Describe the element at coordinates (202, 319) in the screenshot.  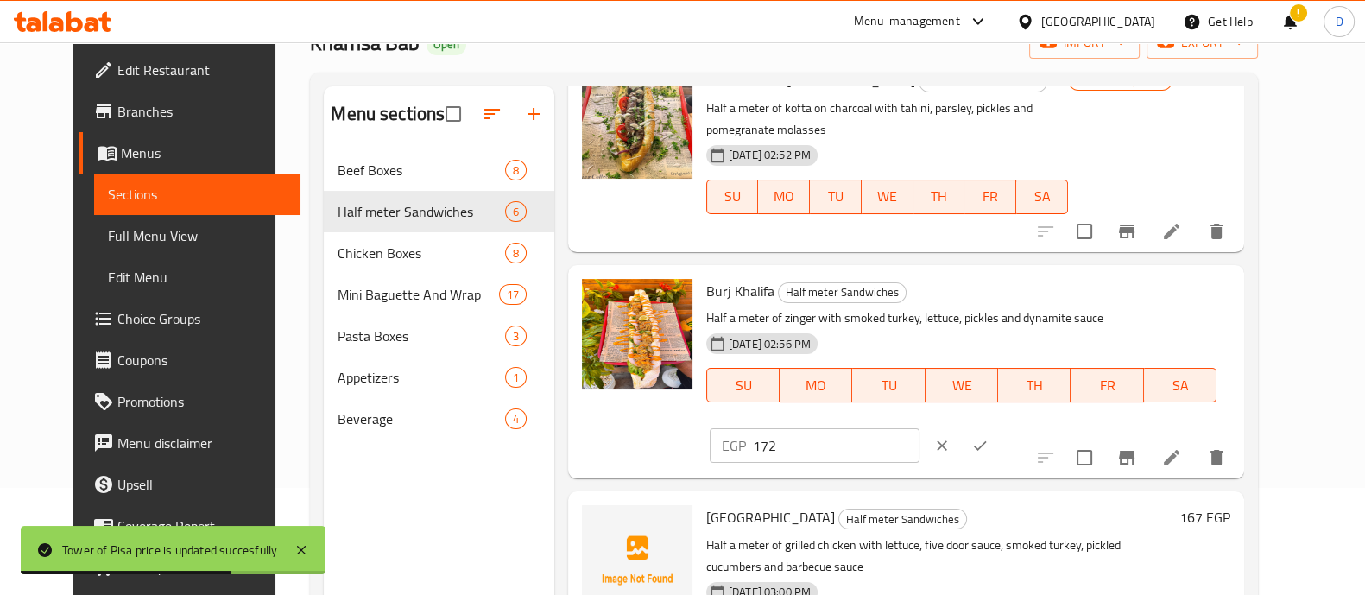
I see `span: Choice Groups` at that location.